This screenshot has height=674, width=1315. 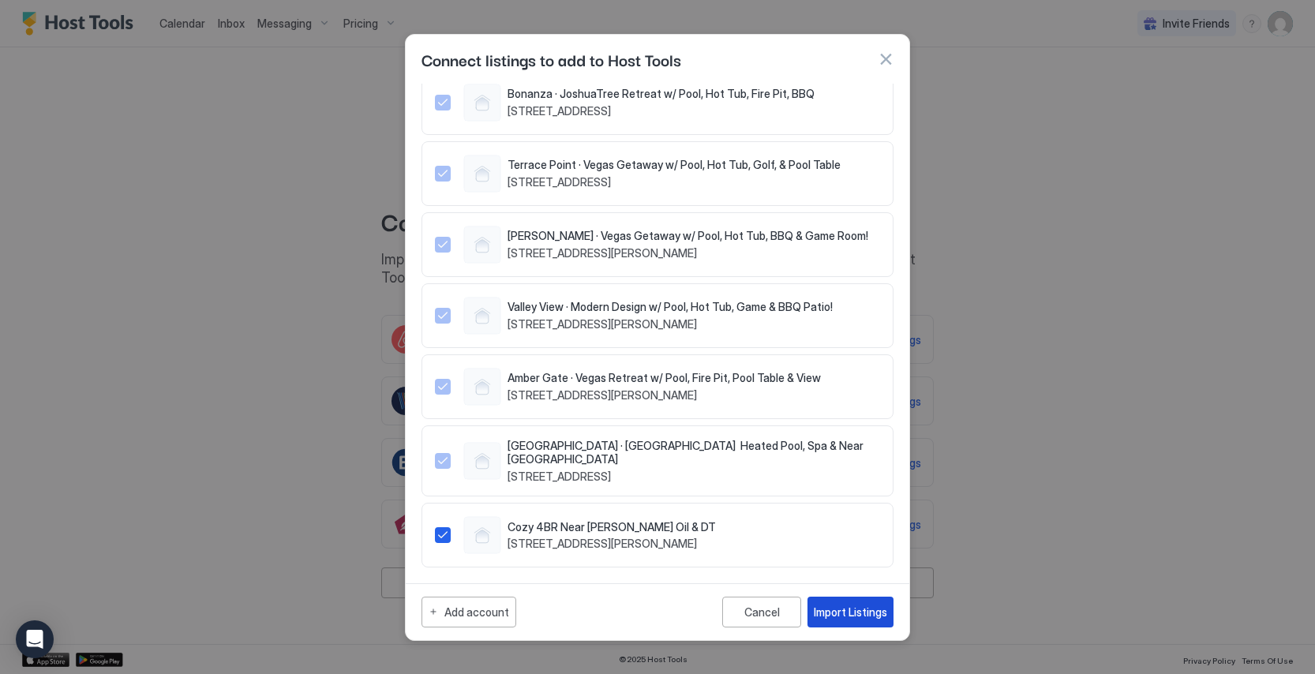 I want to click on div: 1495741564038266992, so click(x=657, y=535).